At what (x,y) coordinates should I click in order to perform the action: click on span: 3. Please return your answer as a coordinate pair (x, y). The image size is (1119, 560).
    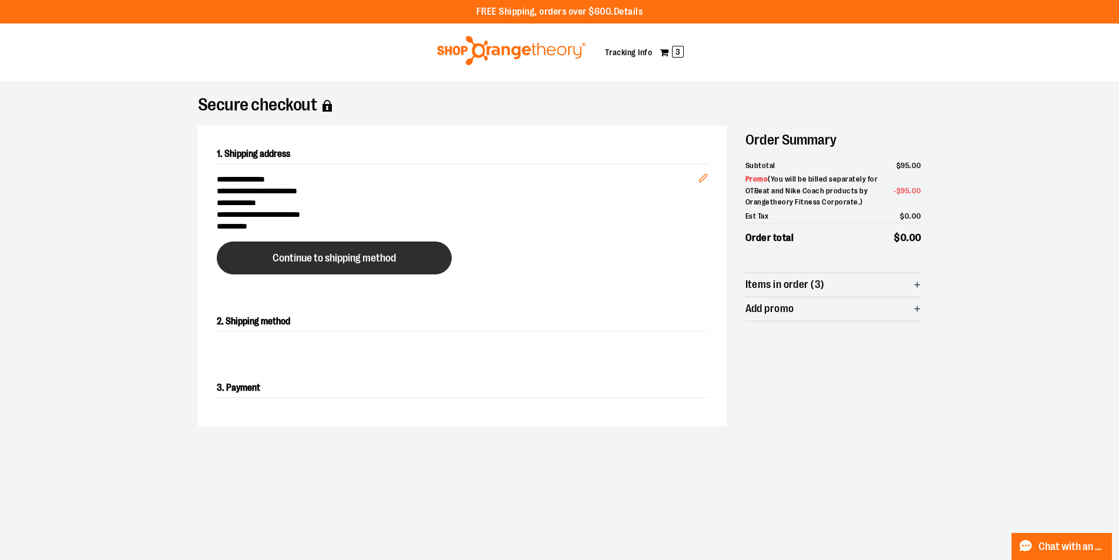
    Looking at the image, I should click on (678, 52).